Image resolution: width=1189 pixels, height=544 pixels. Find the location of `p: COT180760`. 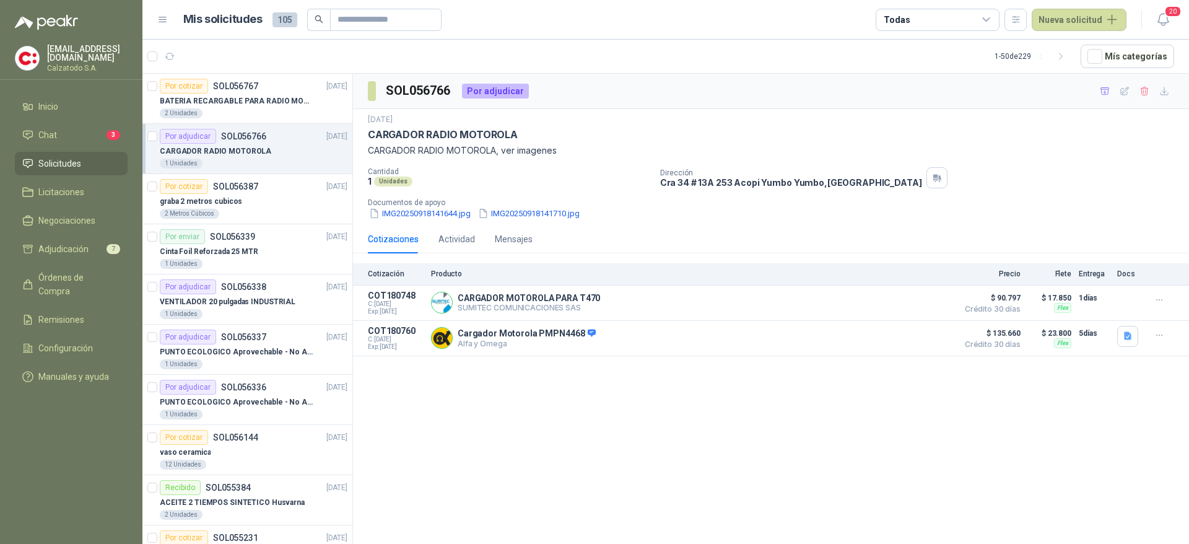

p: COT180760 is located at coordinates (396, 331).